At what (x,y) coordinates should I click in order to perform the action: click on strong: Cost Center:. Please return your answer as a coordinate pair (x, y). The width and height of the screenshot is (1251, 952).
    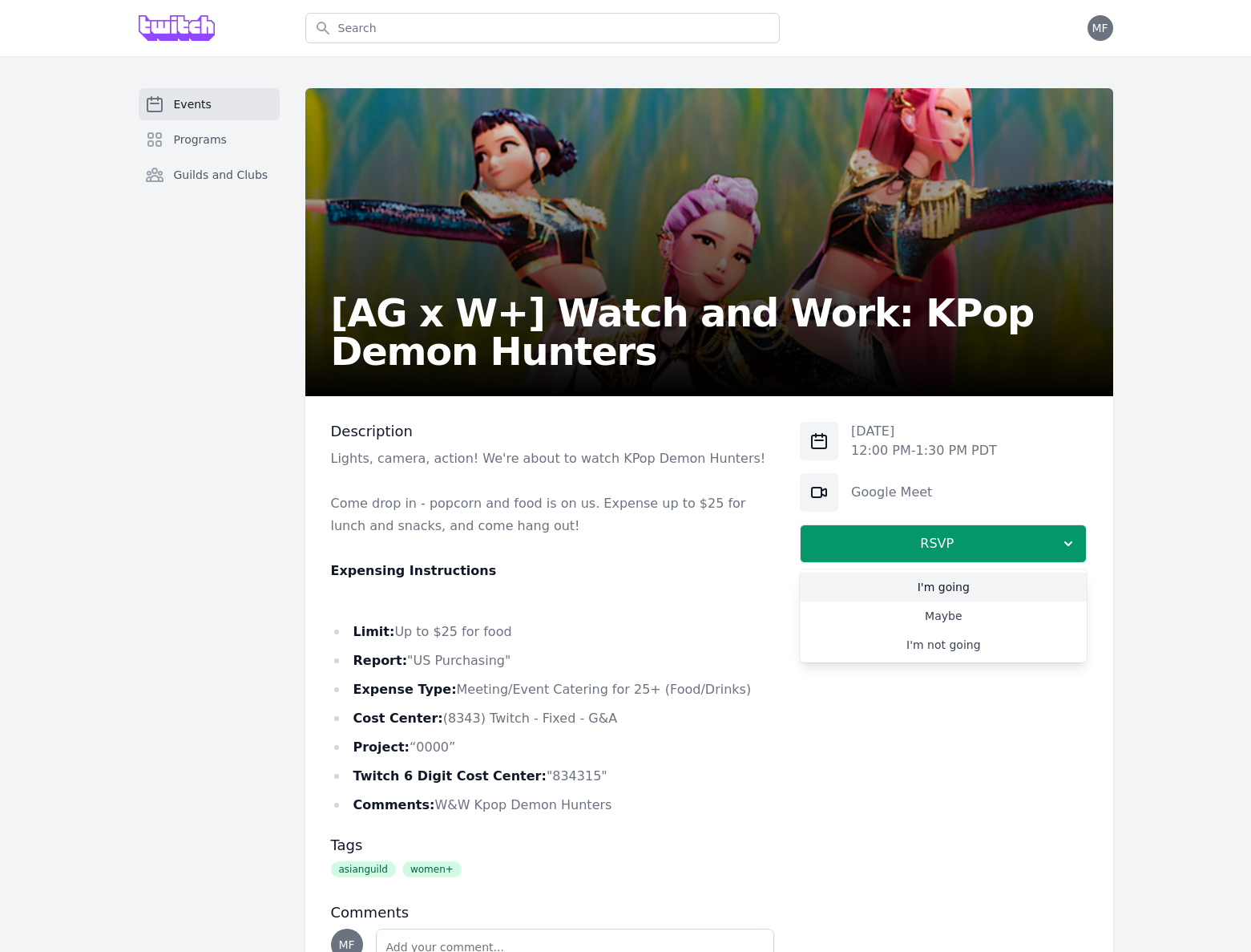
    Looking at the image, I should click on (398, 718).